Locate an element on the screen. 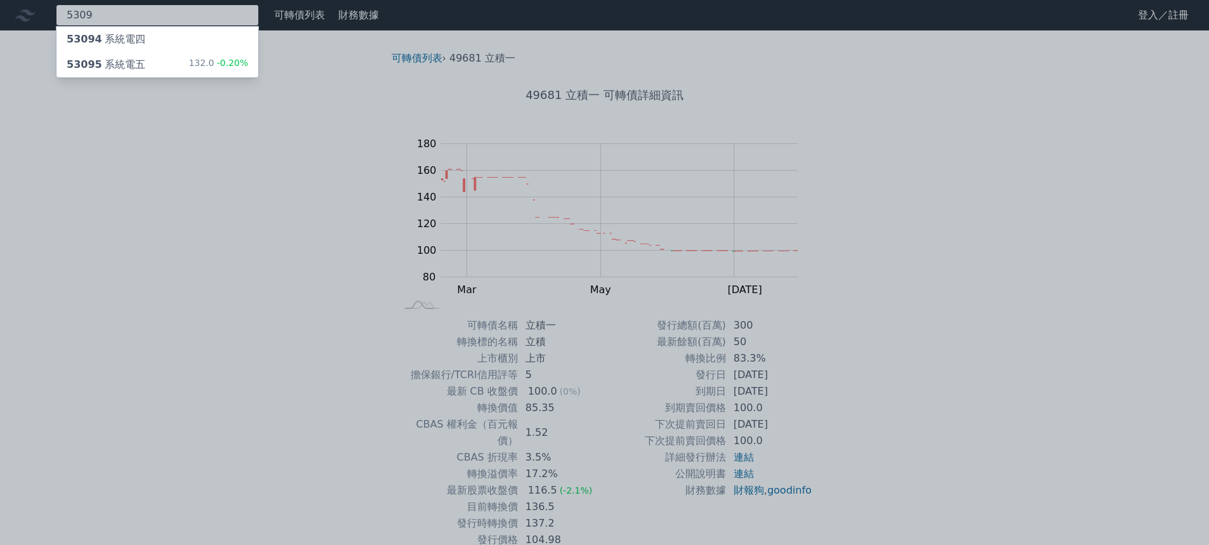 Image resolution: width=1209 pixels, height=545 pixels. span: -0.20% is located at coordinates (231, 63).